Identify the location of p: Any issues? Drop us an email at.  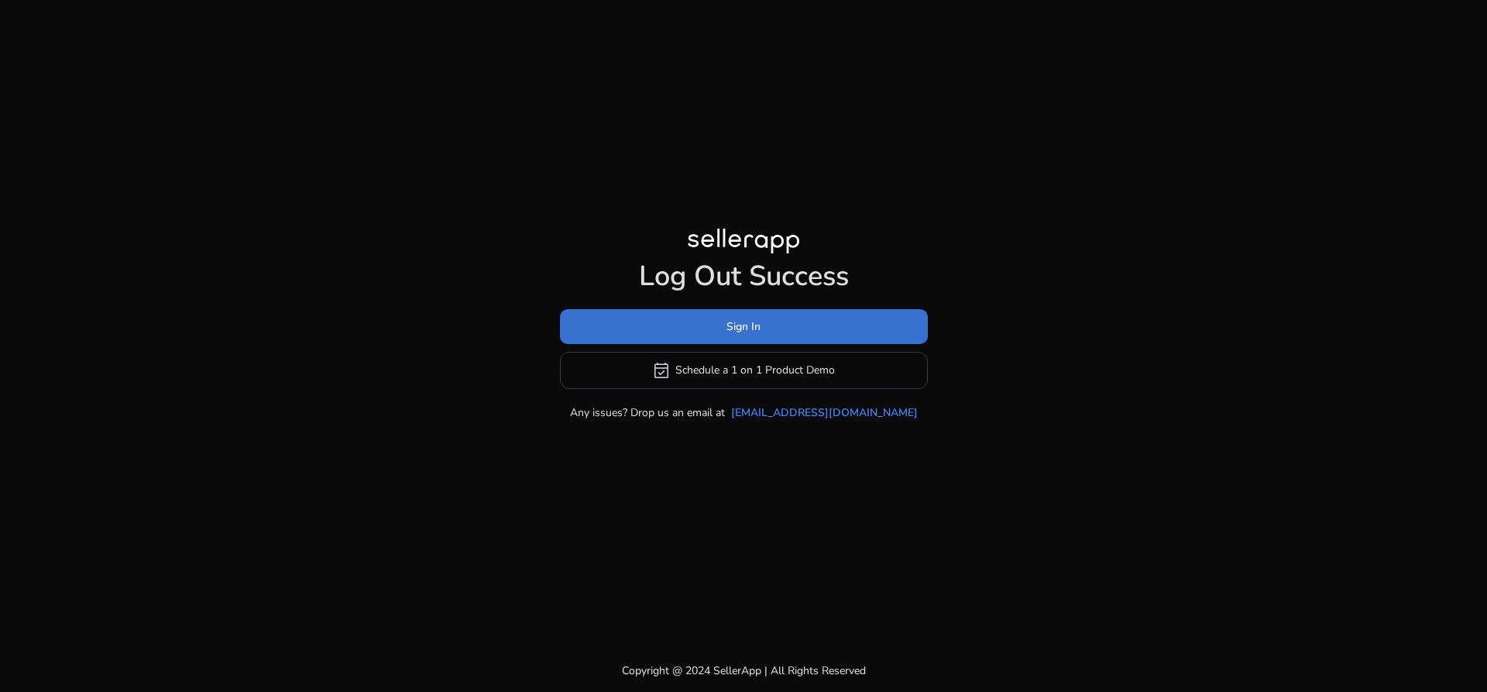
(647, 412).